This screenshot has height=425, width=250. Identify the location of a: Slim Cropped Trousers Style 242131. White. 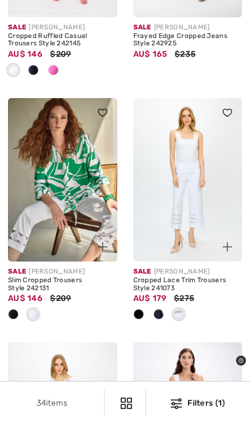
(63, 179).